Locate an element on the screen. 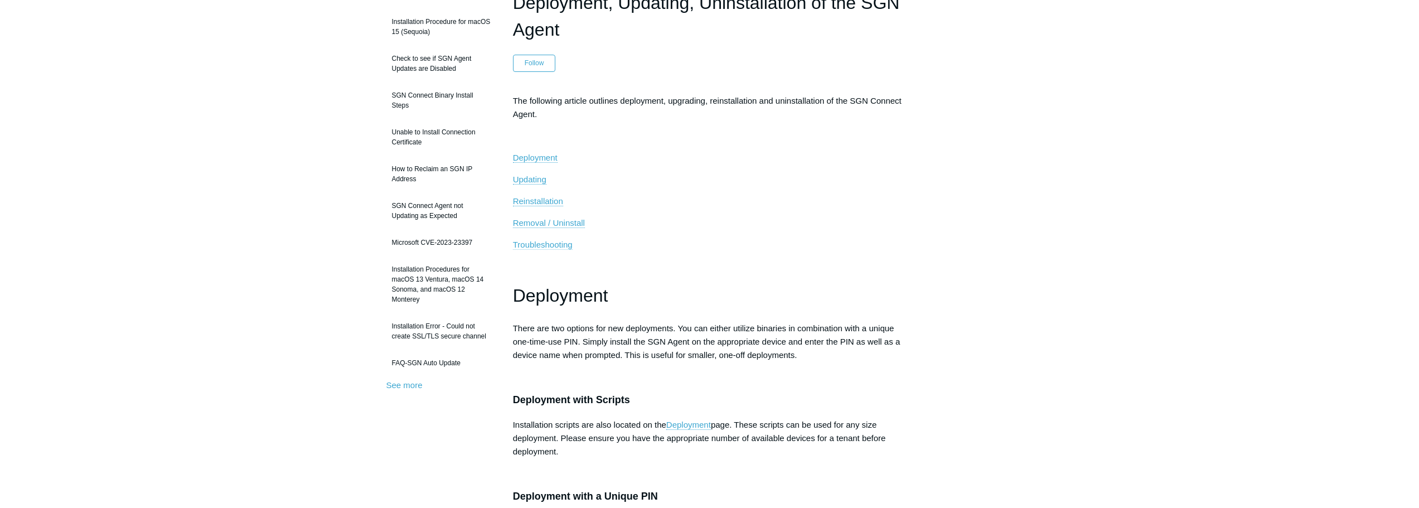  a: Installation Procedures for macOS 13 Ventura, macOS 14 Sonoma, and macOS 12 Monterey is located at coordinates (441, 284).